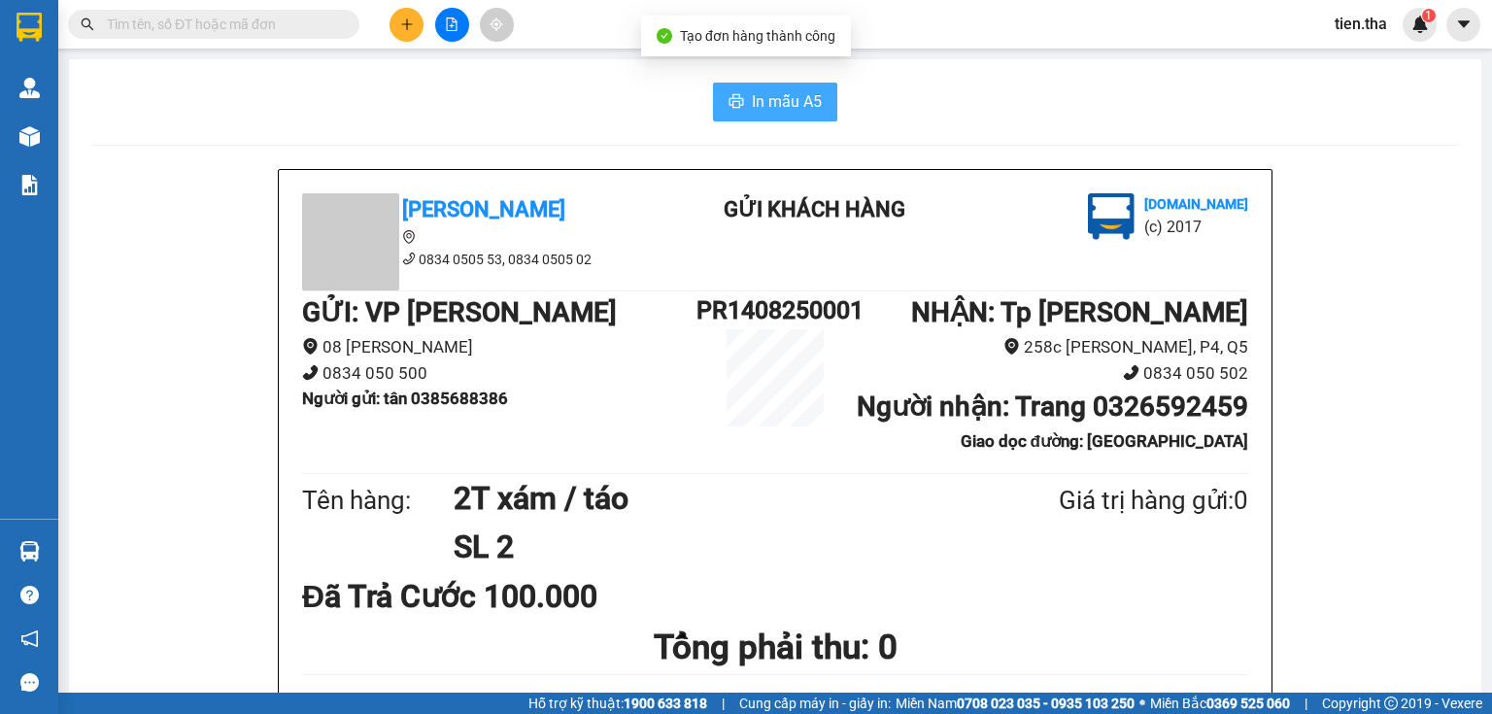 The image size is (1492, 714). What do you see at coordinates (29, 27) in the screenshot?
I see `img: logo-vxr` at bounding box center [29, 27].